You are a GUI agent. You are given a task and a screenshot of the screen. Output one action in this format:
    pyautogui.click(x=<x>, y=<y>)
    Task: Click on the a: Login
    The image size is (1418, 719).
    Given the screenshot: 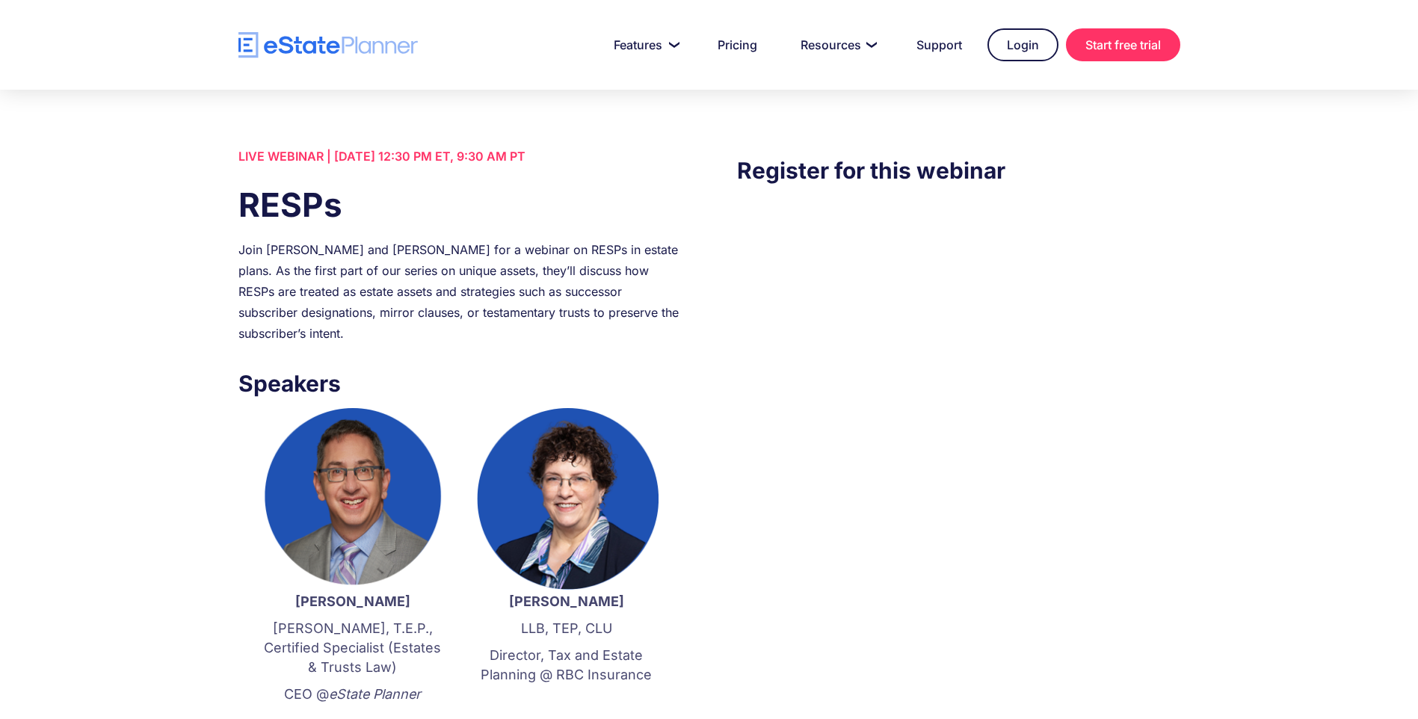 What is the action you would take?
    pyautogui.click(x=1023, y=45)
    